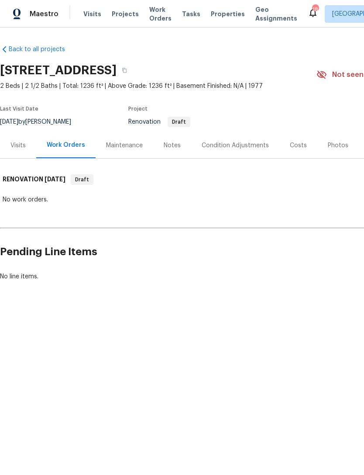 The height and width of the screenshot is (475, 364). What do you see at coordinates (66, 145) in the screenshot?
I see `div: Work Orders` at bounding box center [66, 145].